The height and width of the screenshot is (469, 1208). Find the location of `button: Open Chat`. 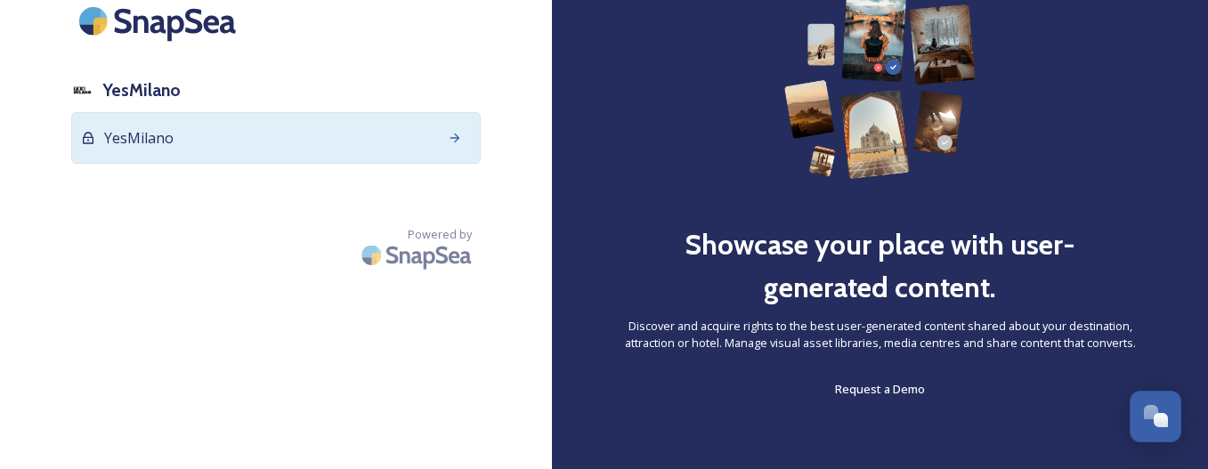

button: Open Chat is located at coordinates (1155, 416).